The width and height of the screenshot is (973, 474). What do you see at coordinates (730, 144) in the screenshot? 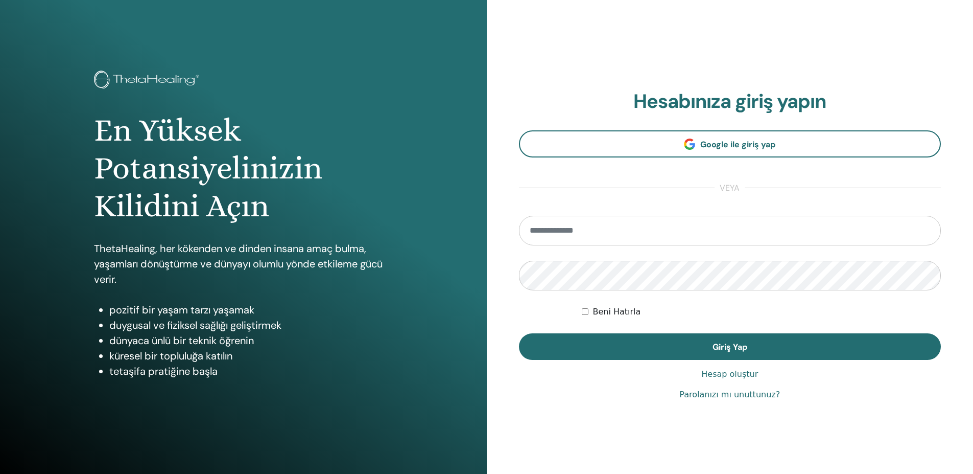
I see `a: Google ile giriş yap` at bounding box center [730, 144].